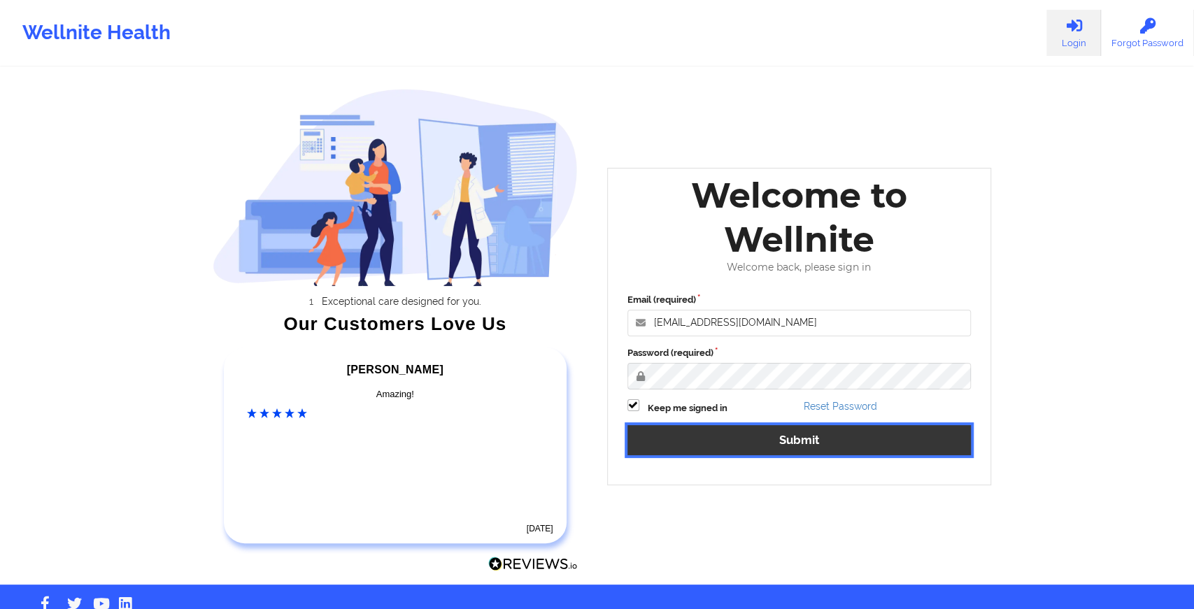  I want to click on a: Forgot Password, so click(1147, 33).